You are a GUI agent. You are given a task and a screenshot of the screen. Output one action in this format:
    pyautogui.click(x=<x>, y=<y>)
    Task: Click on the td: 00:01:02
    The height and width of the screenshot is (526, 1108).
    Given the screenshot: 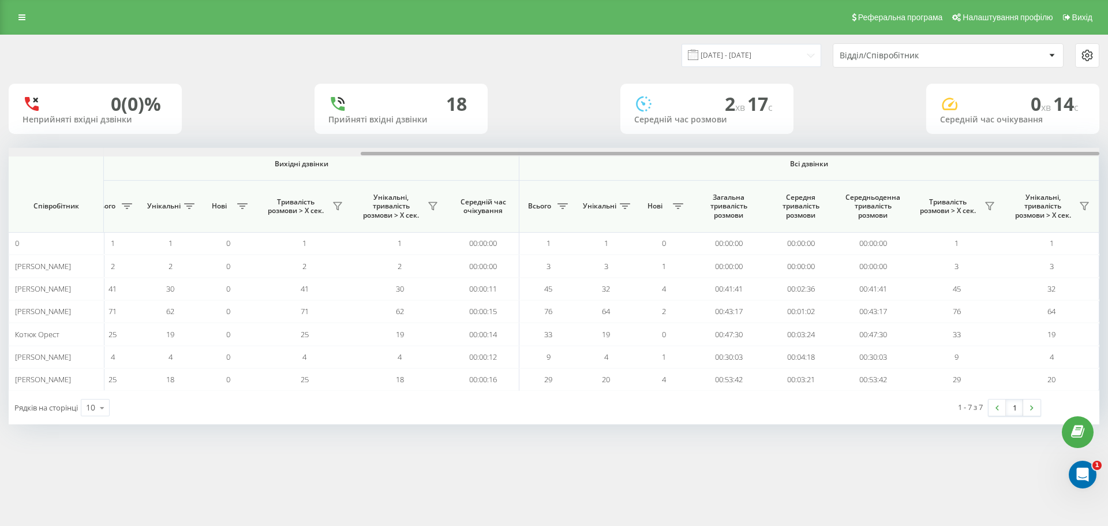 What is the action you would take?
    pyautogui.click(x=801, y=311)
    